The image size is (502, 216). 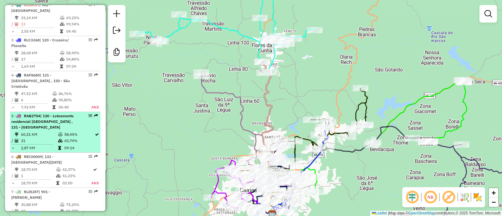 What do you see at coordinates (379, 213) in the screenshot?
I see `a: Leaflet` at bounding box center [379, 213].